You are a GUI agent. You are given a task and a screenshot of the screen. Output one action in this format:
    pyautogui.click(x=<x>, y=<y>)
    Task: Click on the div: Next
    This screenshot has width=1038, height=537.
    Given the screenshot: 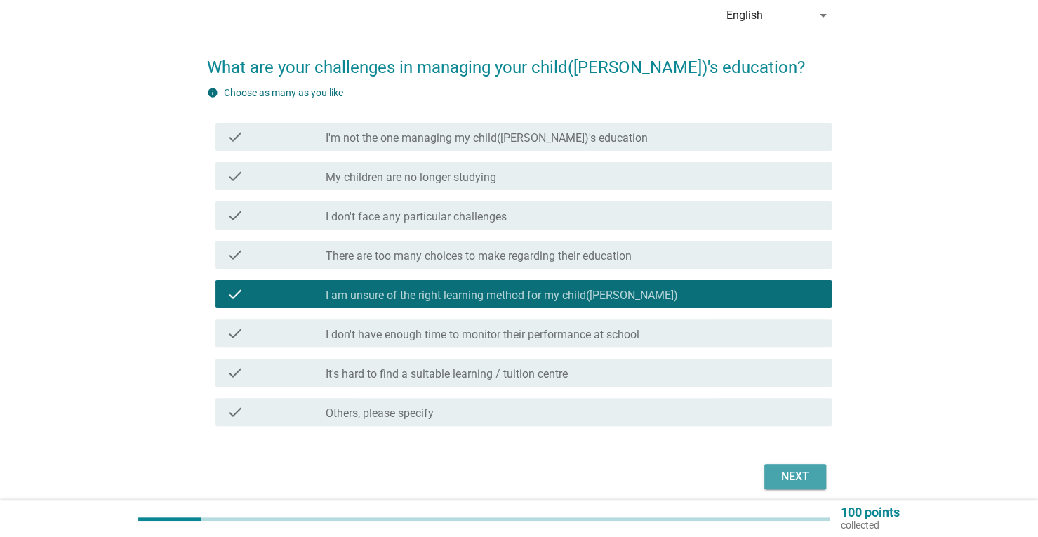 What is the action you would take?
    pyautogui.click(x=795, y=477)
    